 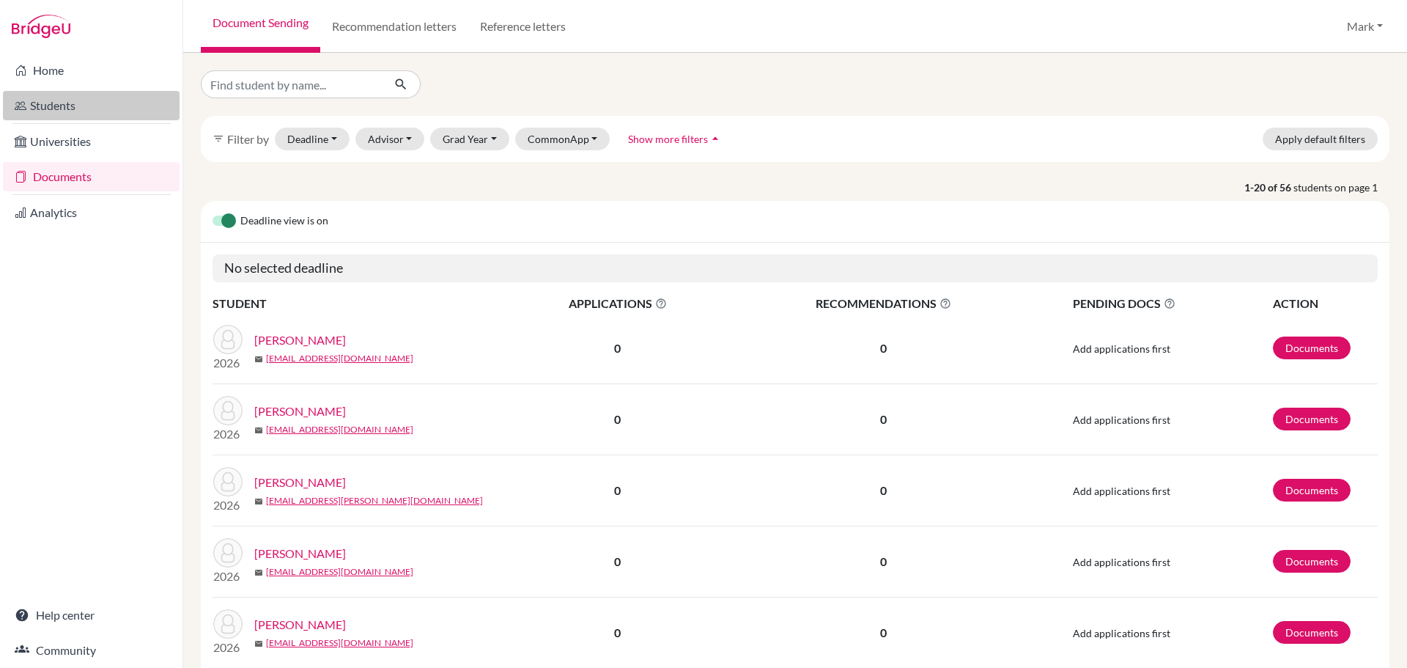 I want to click on span: students on page 1, so click(x=1341, y=187).